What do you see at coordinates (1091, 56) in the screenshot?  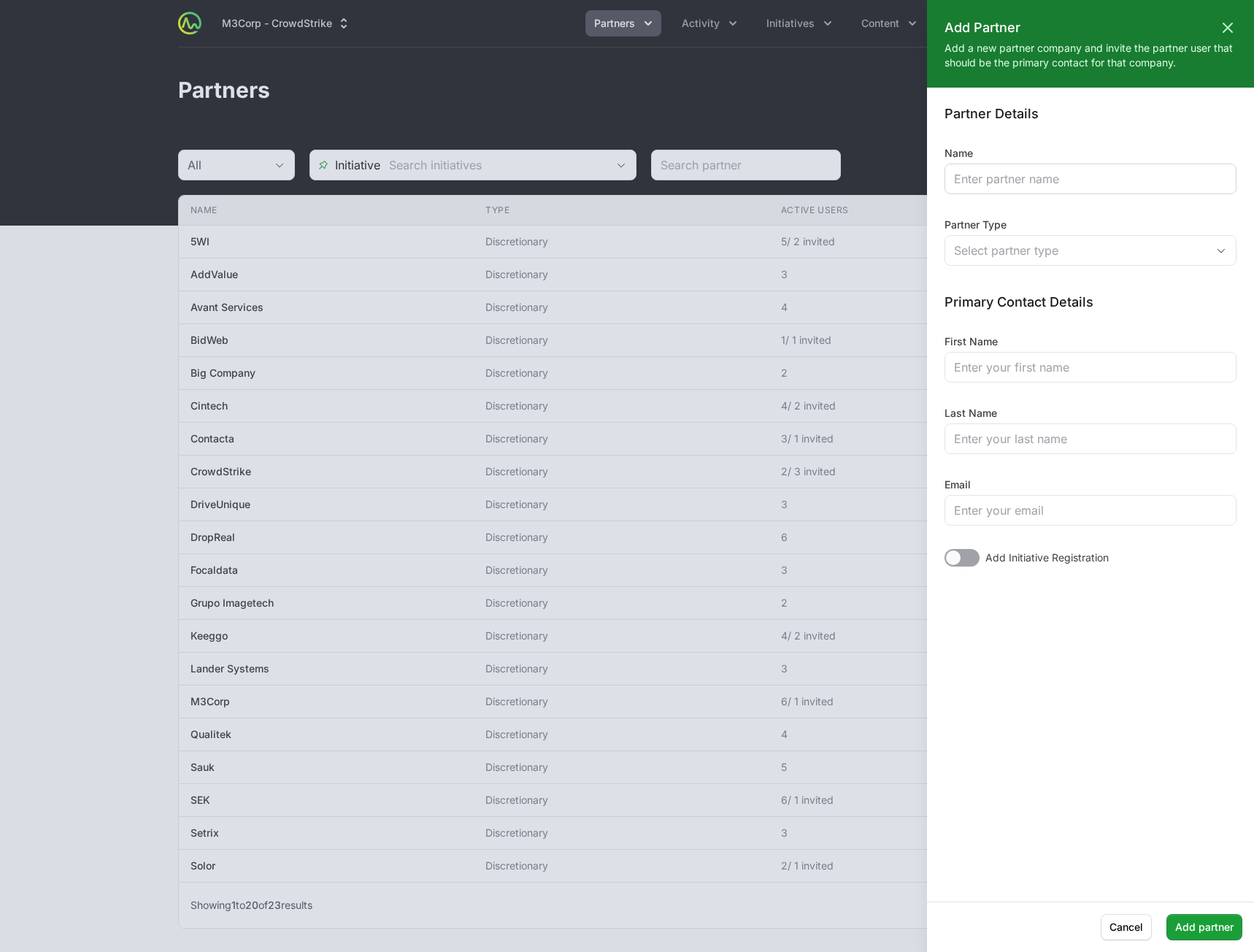 I see `p: Add a new partner company and invite the partner user that should be the primary contact for that...` at bounding box center [1091, 56].